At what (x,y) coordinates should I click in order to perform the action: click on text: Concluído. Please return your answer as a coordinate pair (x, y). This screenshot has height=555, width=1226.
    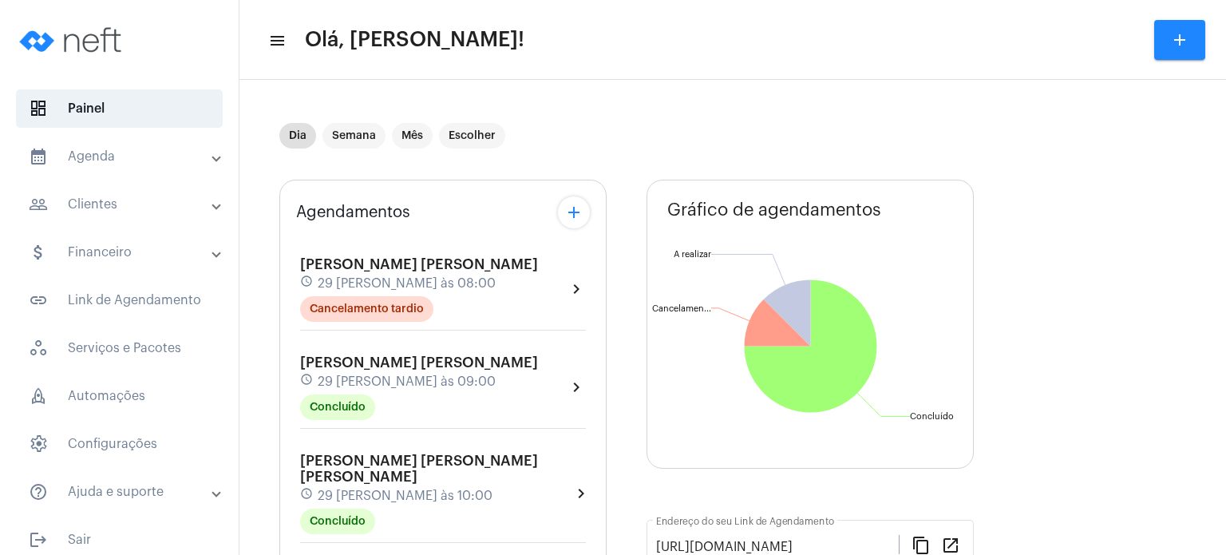
    Looking at the image, I should click on (932, 416).